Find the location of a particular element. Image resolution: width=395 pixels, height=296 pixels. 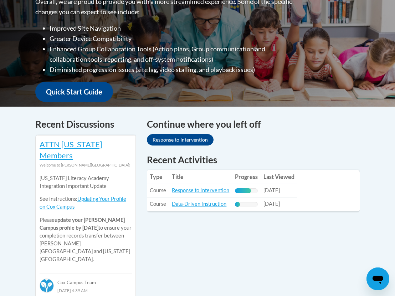

li: Enhanced Group Collaboration Tools (Action plans, Group communication and collaboration tools, re... is located at coordinates (171, 54).